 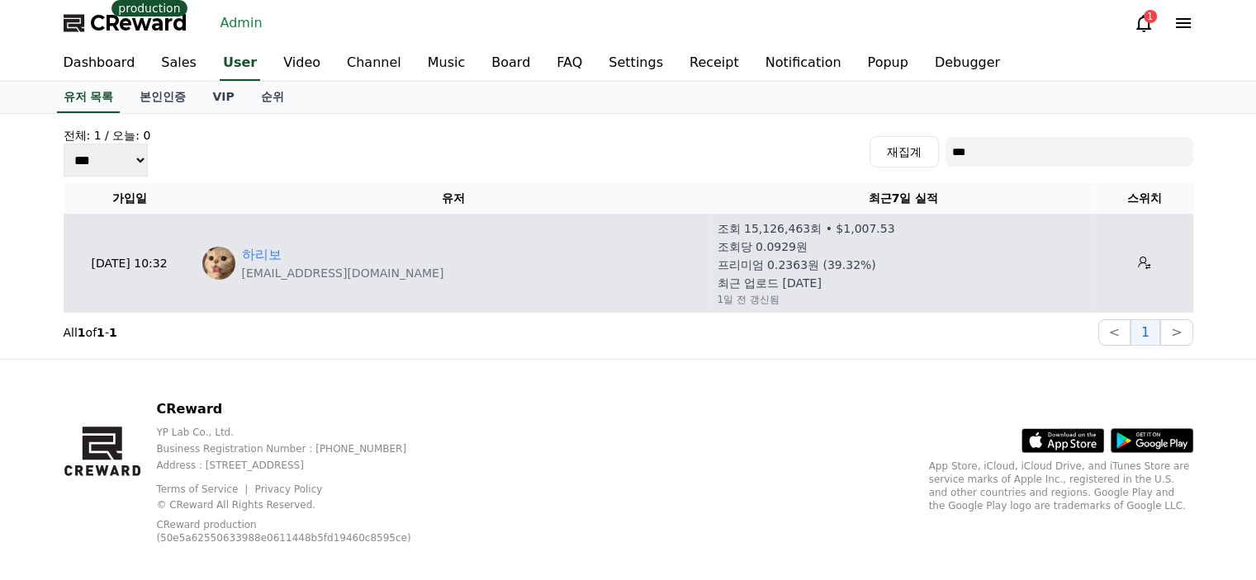 What do you see at coordinates (1145, 333) in the screenshot?
I see `button: 1` at bounding box center [1145, 333].